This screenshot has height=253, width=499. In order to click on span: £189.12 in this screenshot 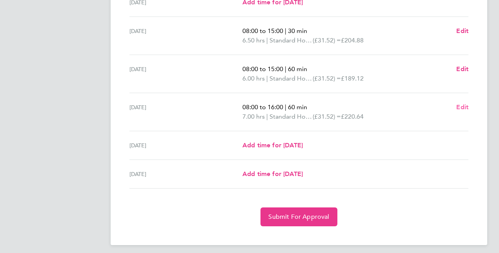, I will do `click(353, 78)`.